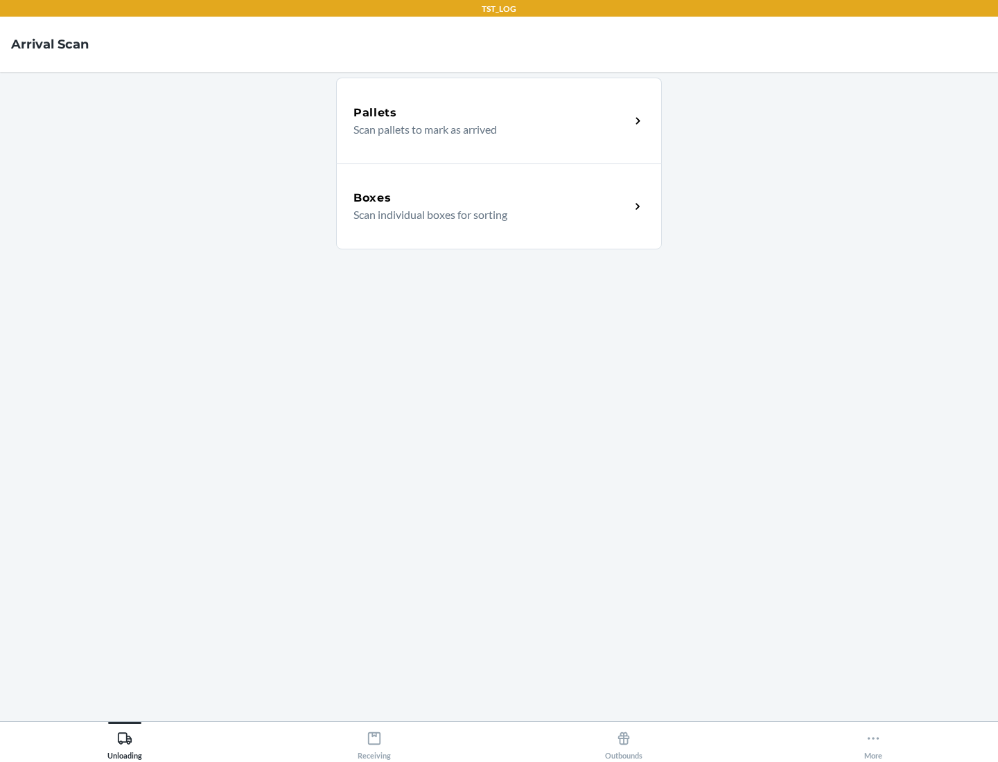 Image resolution: width=998 pixels, height=762 pixels. Describe the element at coordinates (624, 743) in the screenshot. I see `div: Outbounds` at that location.